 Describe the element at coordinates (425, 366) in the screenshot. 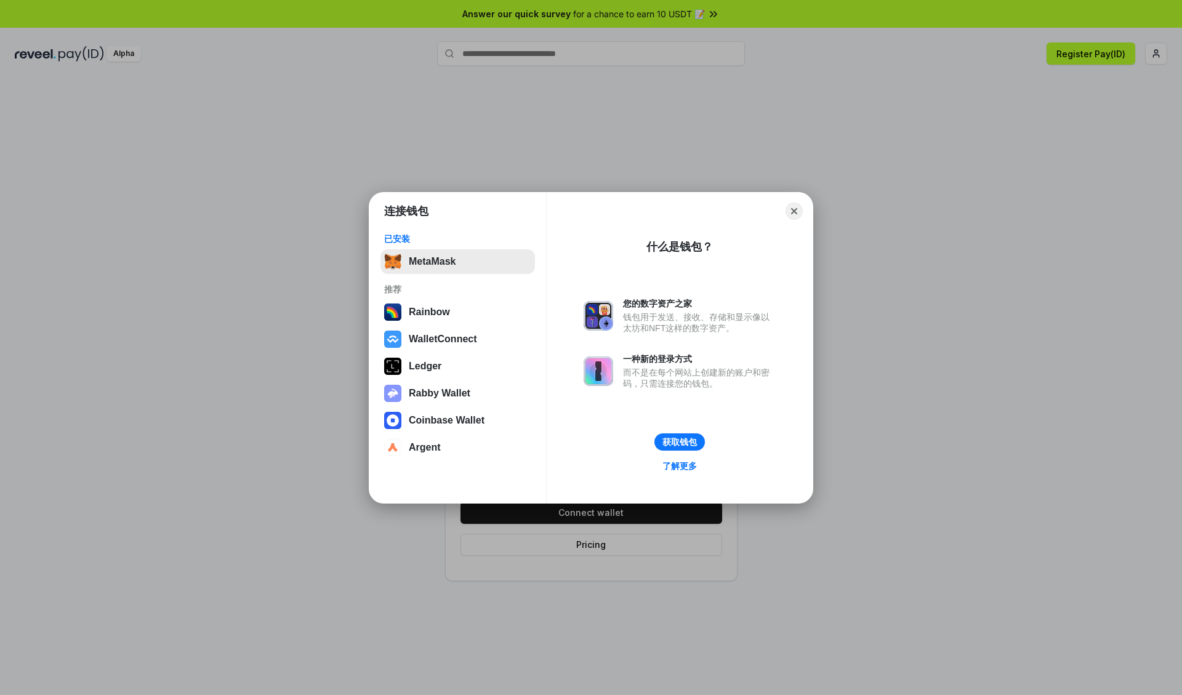

I see `div: Ledger` at that location.